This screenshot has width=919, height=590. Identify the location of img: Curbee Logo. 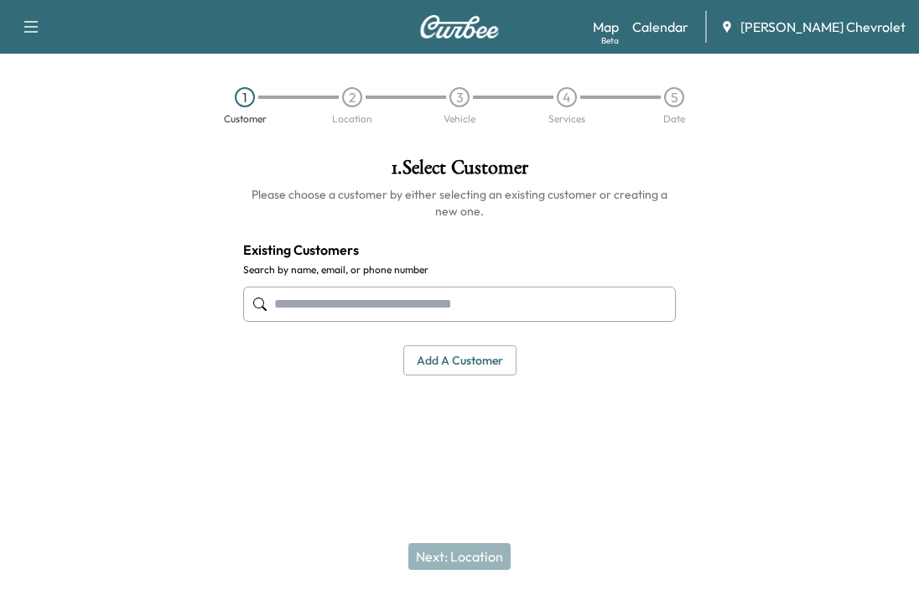
(460, 27).